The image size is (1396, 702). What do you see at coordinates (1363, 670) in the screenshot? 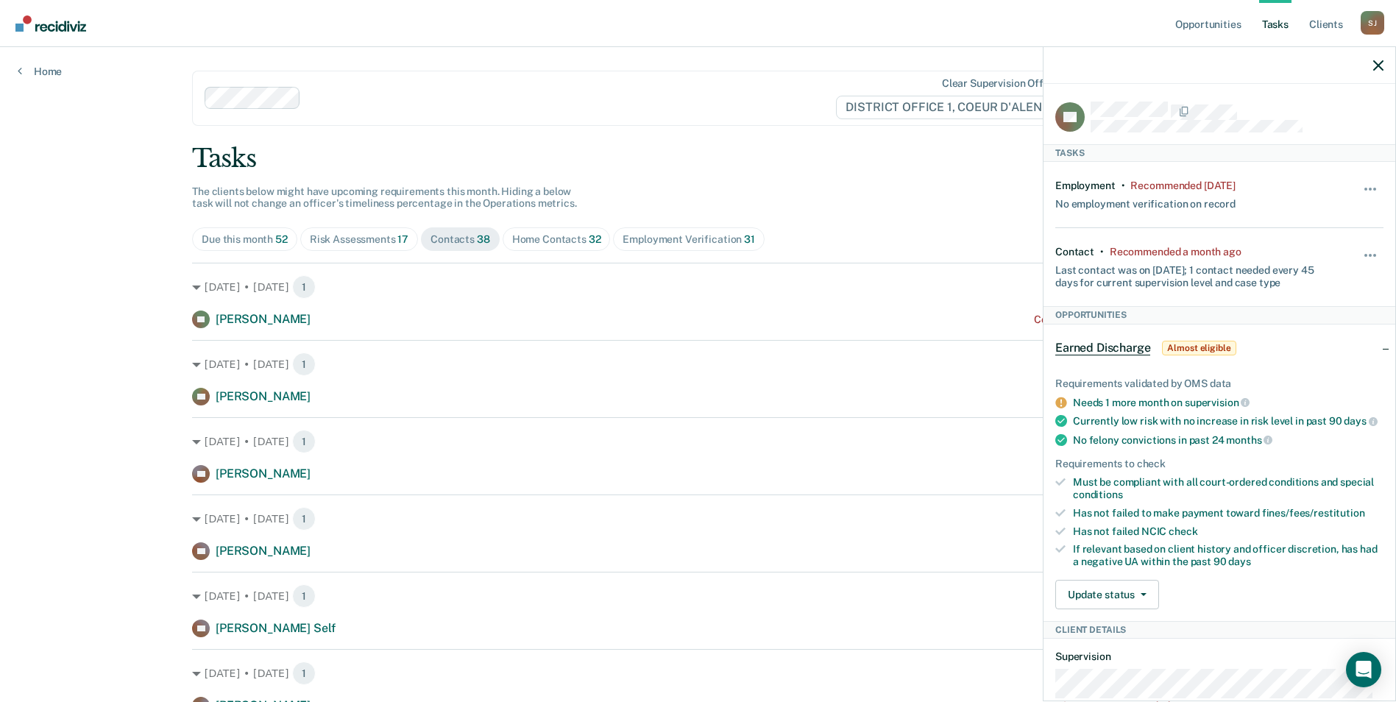
I see `div: Open Intercom Messenger` at bounding box center [1363, 670].